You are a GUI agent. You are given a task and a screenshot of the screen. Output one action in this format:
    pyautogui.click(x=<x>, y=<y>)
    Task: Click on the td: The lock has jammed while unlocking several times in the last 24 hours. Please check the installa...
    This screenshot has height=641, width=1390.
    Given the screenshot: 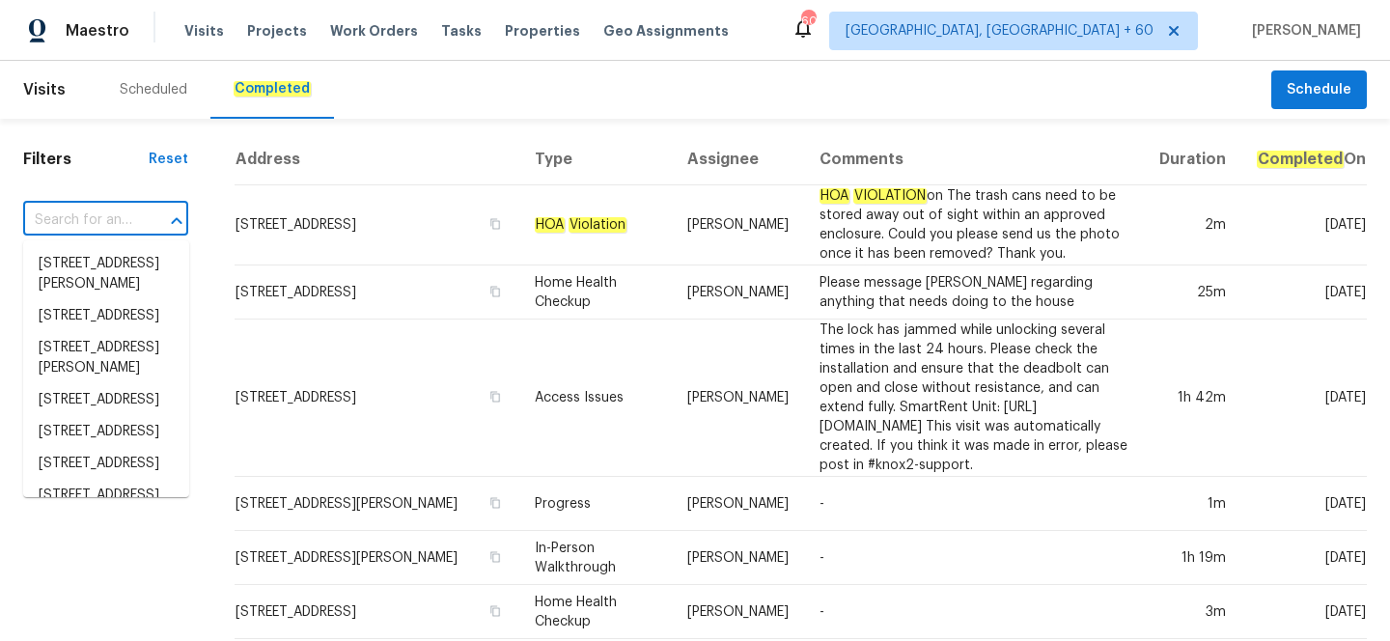 What is the action you would take?
    pyautogui.click(x=974, y=398)
    